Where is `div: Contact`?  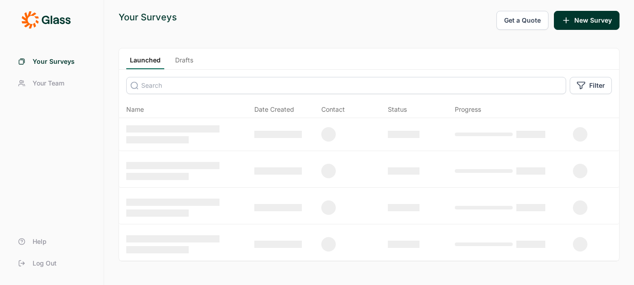 div: Contact is located at coordinates (333, 110).